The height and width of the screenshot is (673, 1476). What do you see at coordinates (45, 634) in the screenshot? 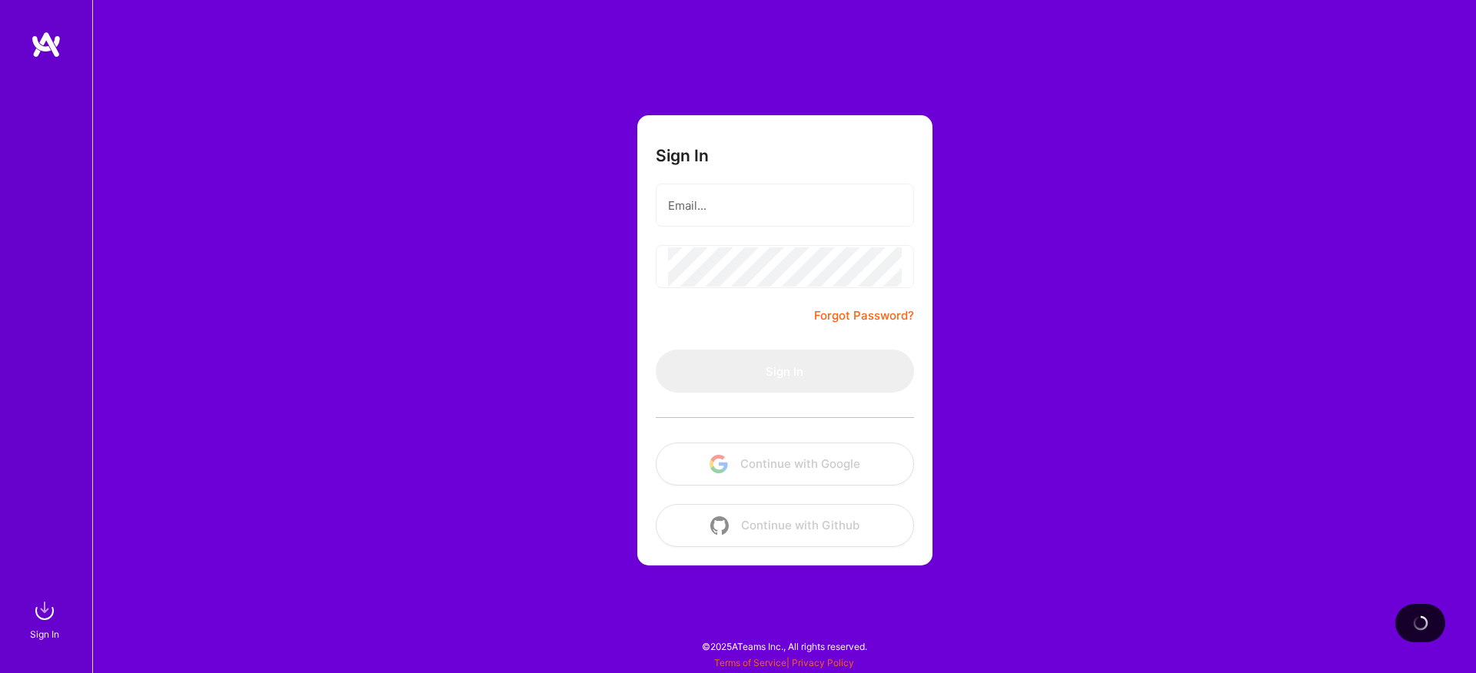
I see `div: Sign In` at bounding box center [45, 634].